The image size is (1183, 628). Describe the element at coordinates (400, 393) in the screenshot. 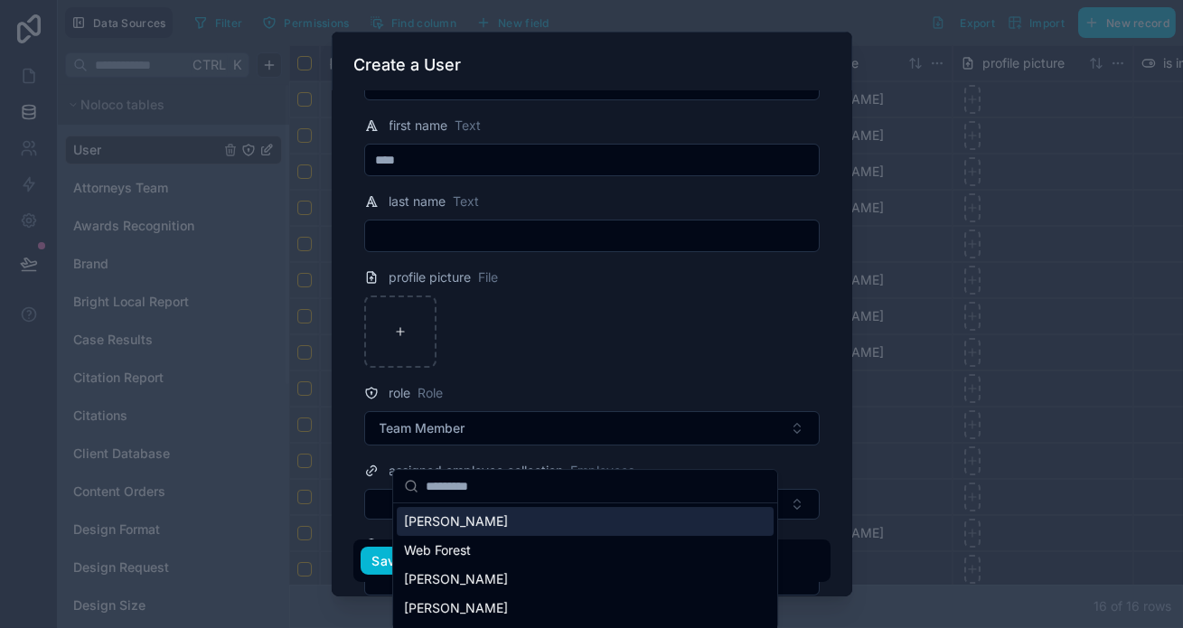

I see `span: role` at that location.